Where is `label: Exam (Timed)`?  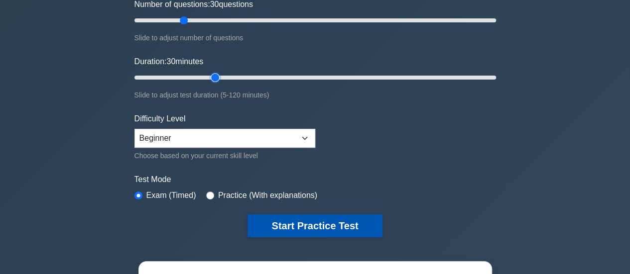
label: Exam (Timed) is located at coordinates (171, 196).